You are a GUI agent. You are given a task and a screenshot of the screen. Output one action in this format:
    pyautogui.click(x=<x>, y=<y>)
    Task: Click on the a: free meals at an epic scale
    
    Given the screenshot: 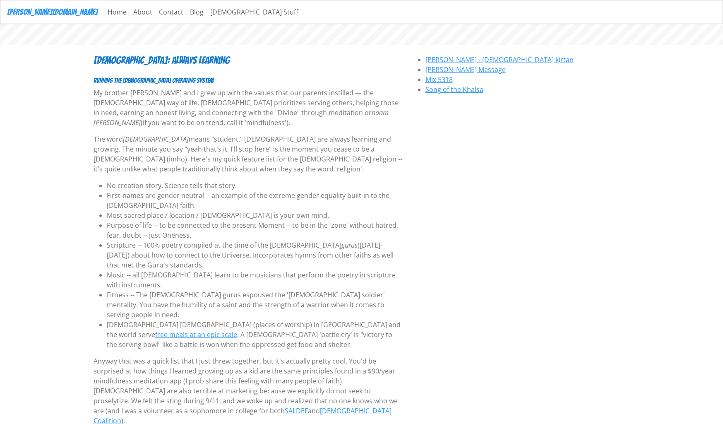 What is the action you would take?
    pyautogui.click(x=196, y=334)
    